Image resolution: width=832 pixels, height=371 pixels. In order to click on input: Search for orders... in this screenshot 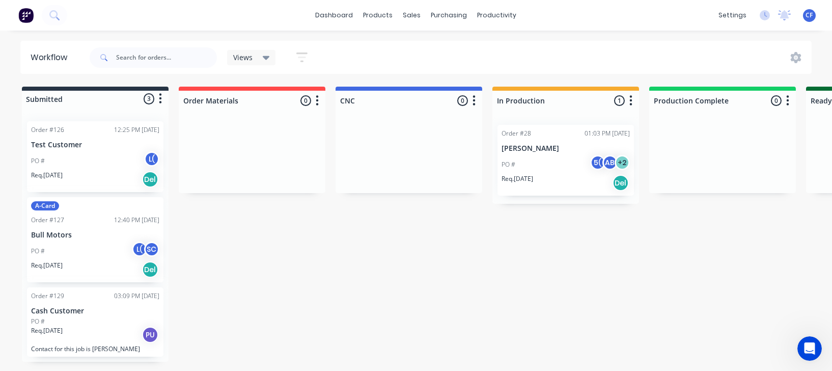, I will do `click(167, 58)`.